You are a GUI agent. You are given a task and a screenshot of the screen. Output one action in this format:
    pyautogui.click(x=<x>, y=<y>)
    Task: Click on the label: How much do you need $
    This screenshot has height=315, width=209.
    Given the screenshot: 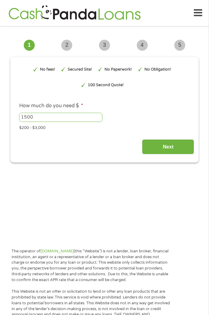 What is the action you would take?
    pyautogui.click(x=51, y=106)
    